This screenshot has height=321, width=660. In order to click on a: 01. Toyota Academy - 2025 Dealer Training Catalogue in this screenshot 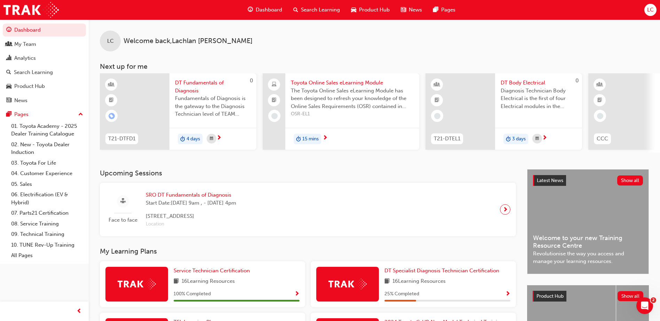, I will do `click(47, 130)`.